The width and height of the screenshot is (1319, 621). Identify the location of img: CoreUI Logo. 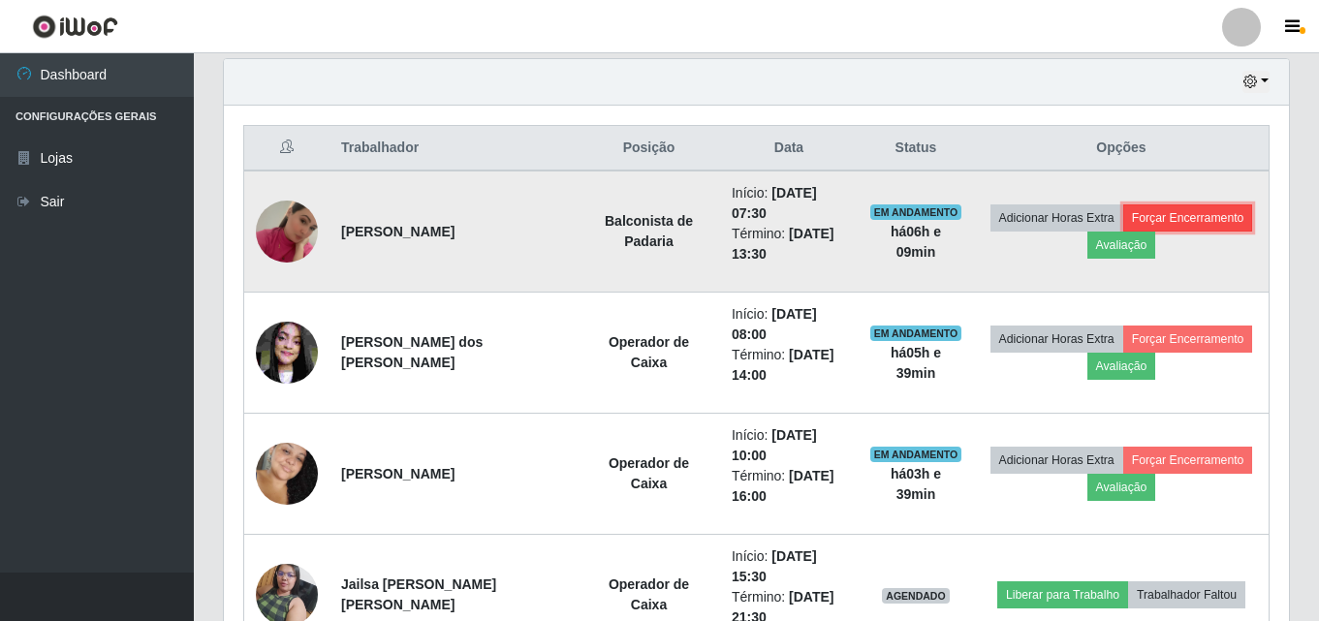
(75, 26).